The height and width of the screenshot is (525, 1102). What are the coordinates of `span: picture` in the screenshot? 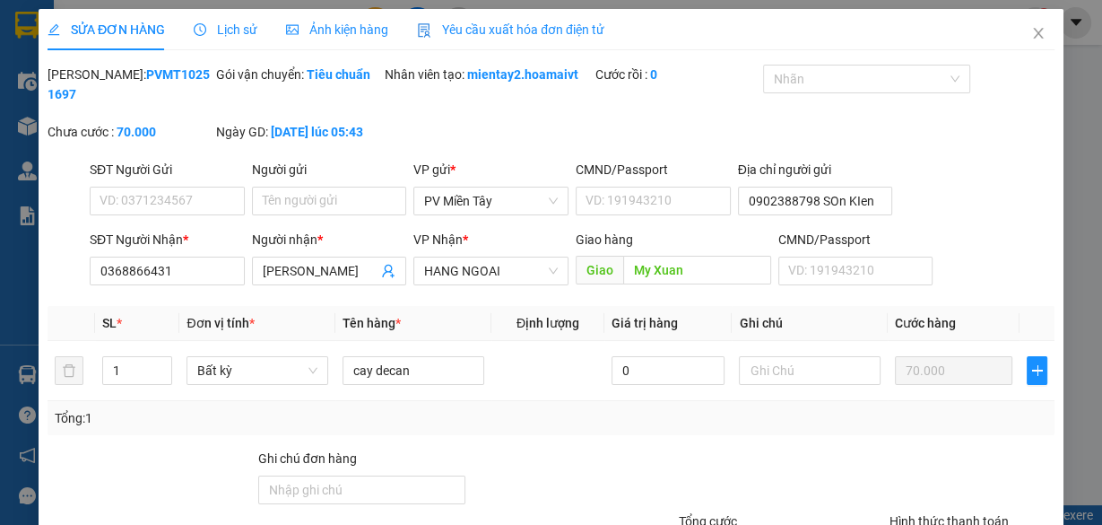 It's located at (292, 30).